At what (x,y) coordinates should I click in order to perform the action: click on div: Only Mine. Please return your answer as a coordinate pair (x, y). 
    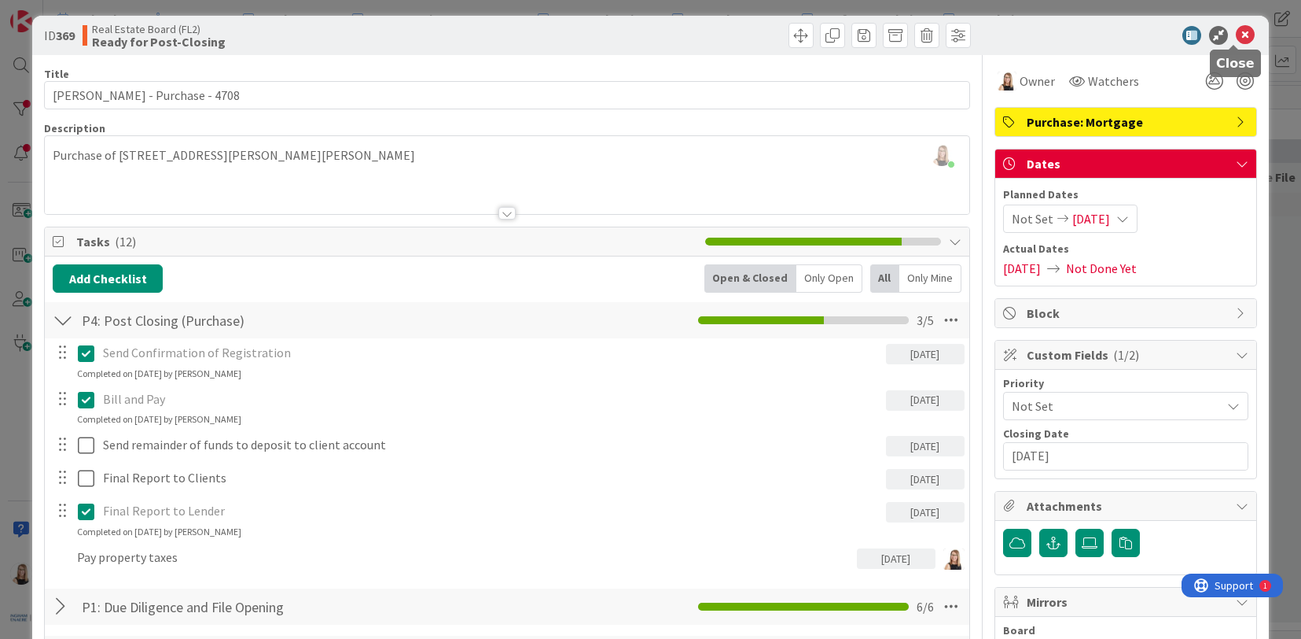
    Looking at the image, I should click on (930, 278).